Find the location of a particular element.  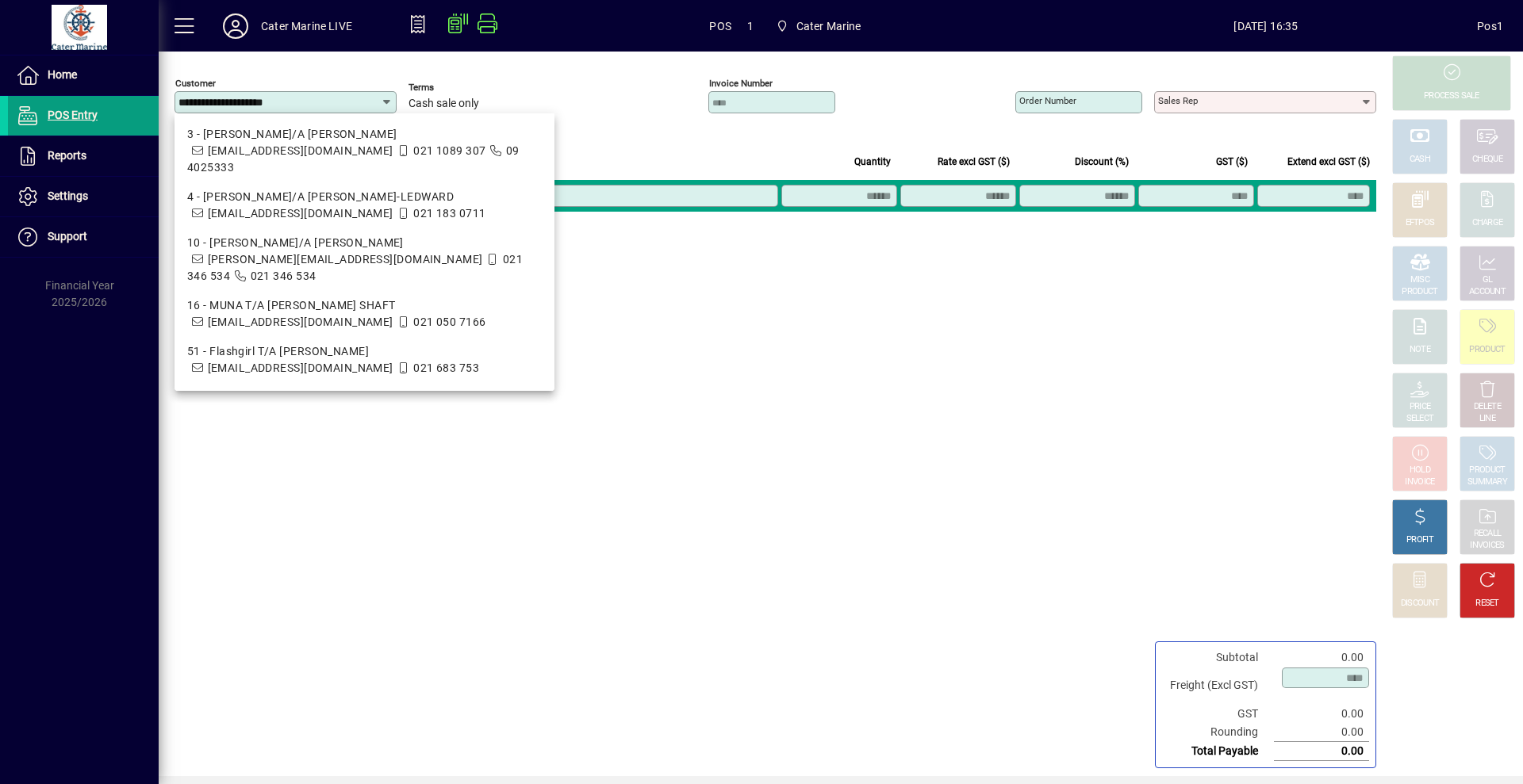

td: Total Payable is located at coordinates (1218, 752).